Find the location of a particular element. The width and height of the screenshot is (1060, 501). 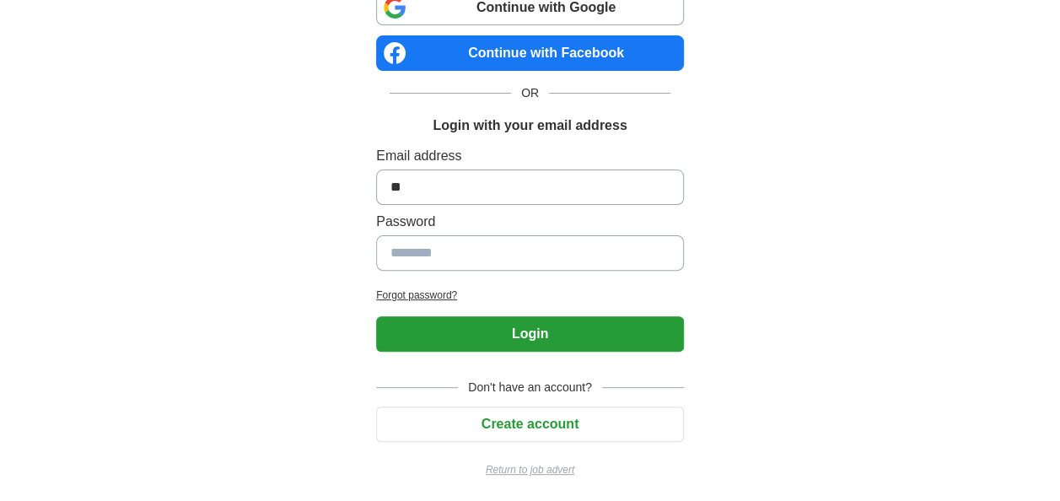

label: Email address is located at coordinates (530, 156).